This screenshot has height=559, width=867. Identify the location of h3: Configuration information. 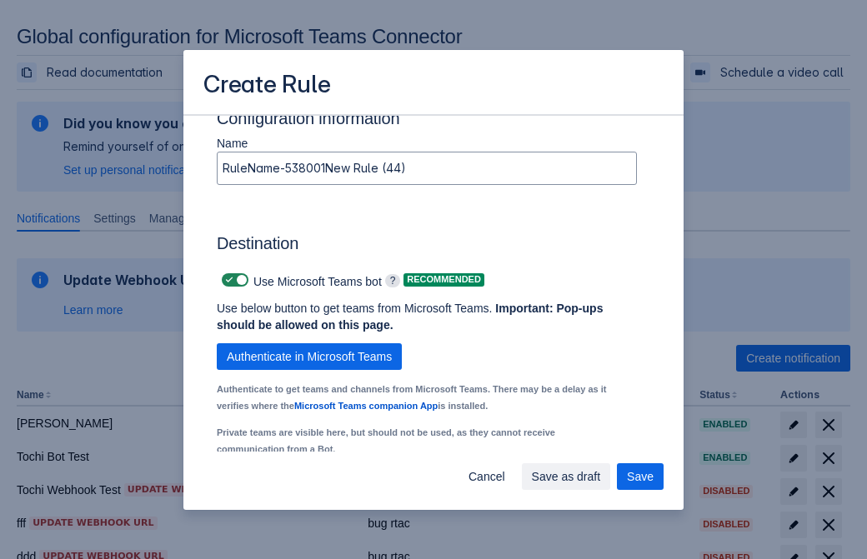
(433, 122).